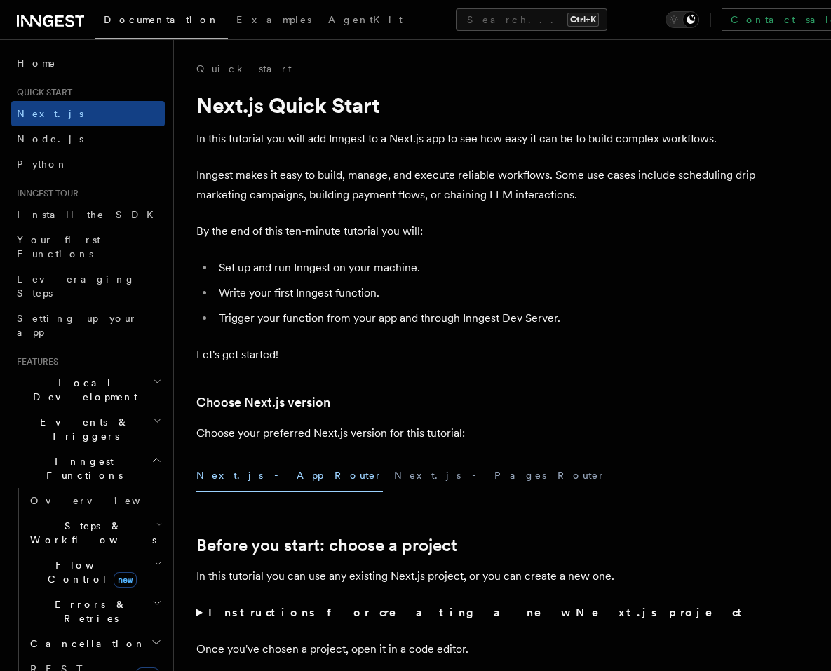 The height and width of the screenshot is (671, 831). What do you see at coordinates (45, 194) in the screenshot?
I see `span: Inngest tour` at bounding box center [45, 194].